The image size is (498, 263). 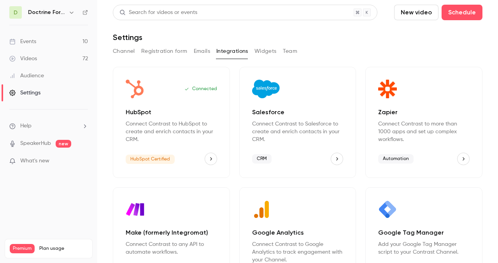 I want to click on span: What's new, so click(x=35, y=161).